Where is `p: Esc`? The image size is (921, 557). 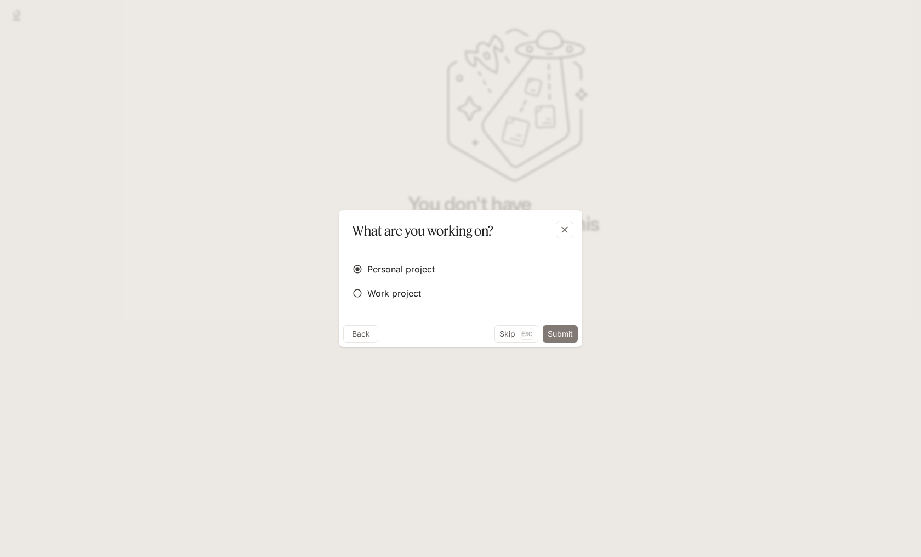
p: Esc is located at coordinates (526, 334).